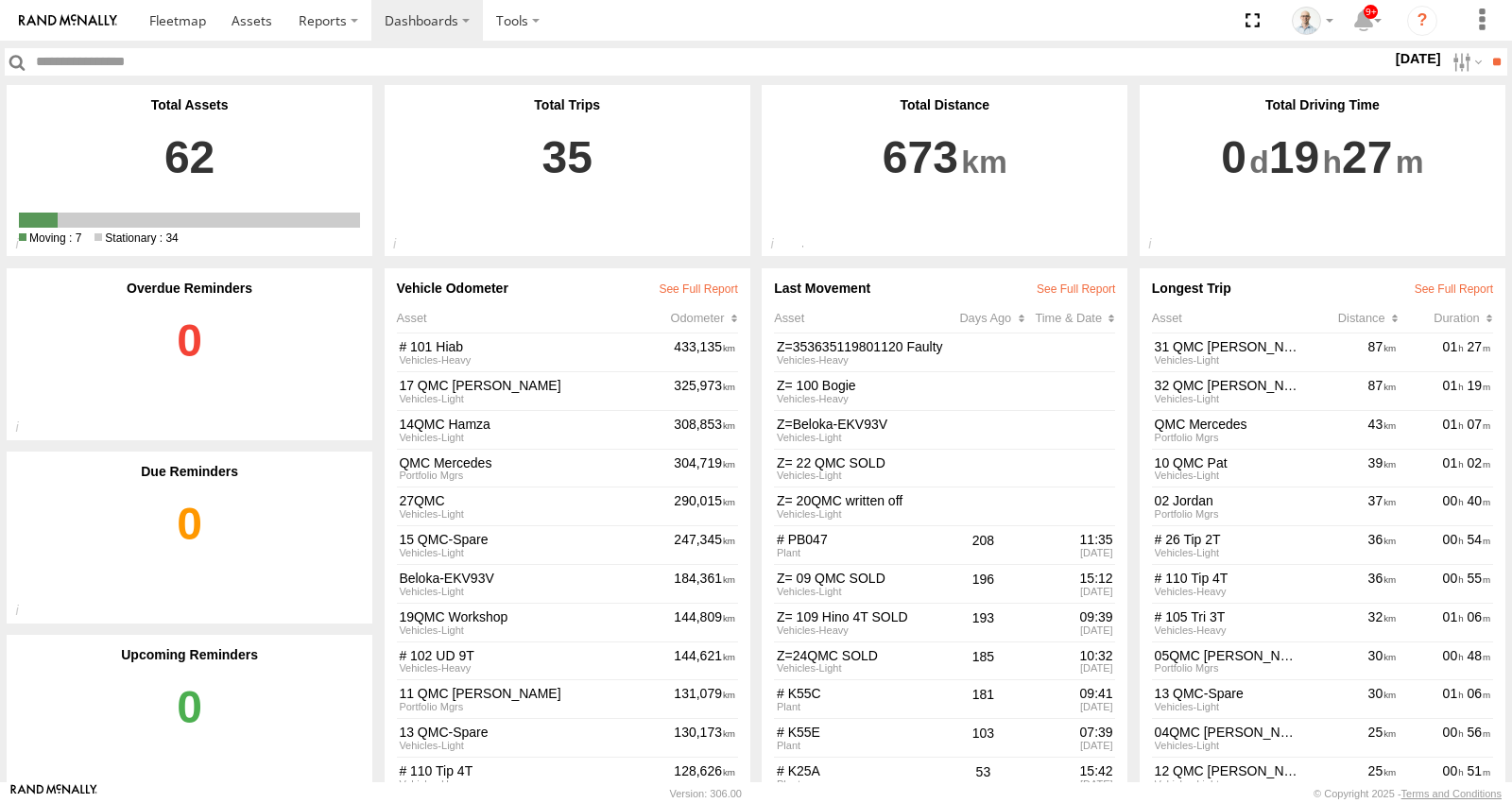  What do you see at coordinates (1464, 61) in the screenshot?
I see `label: Search Filter Options` at bounding box center [1464, 61].